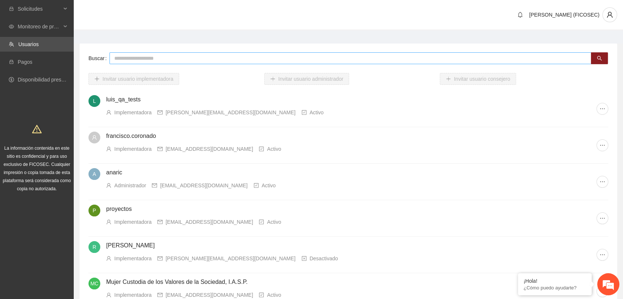 The image size is (623, 299). I want to click on span: La información contenida en este sitio es confidencial y para uso exclusivo de FICOSEC. Cualquier..., so click(37, 168).